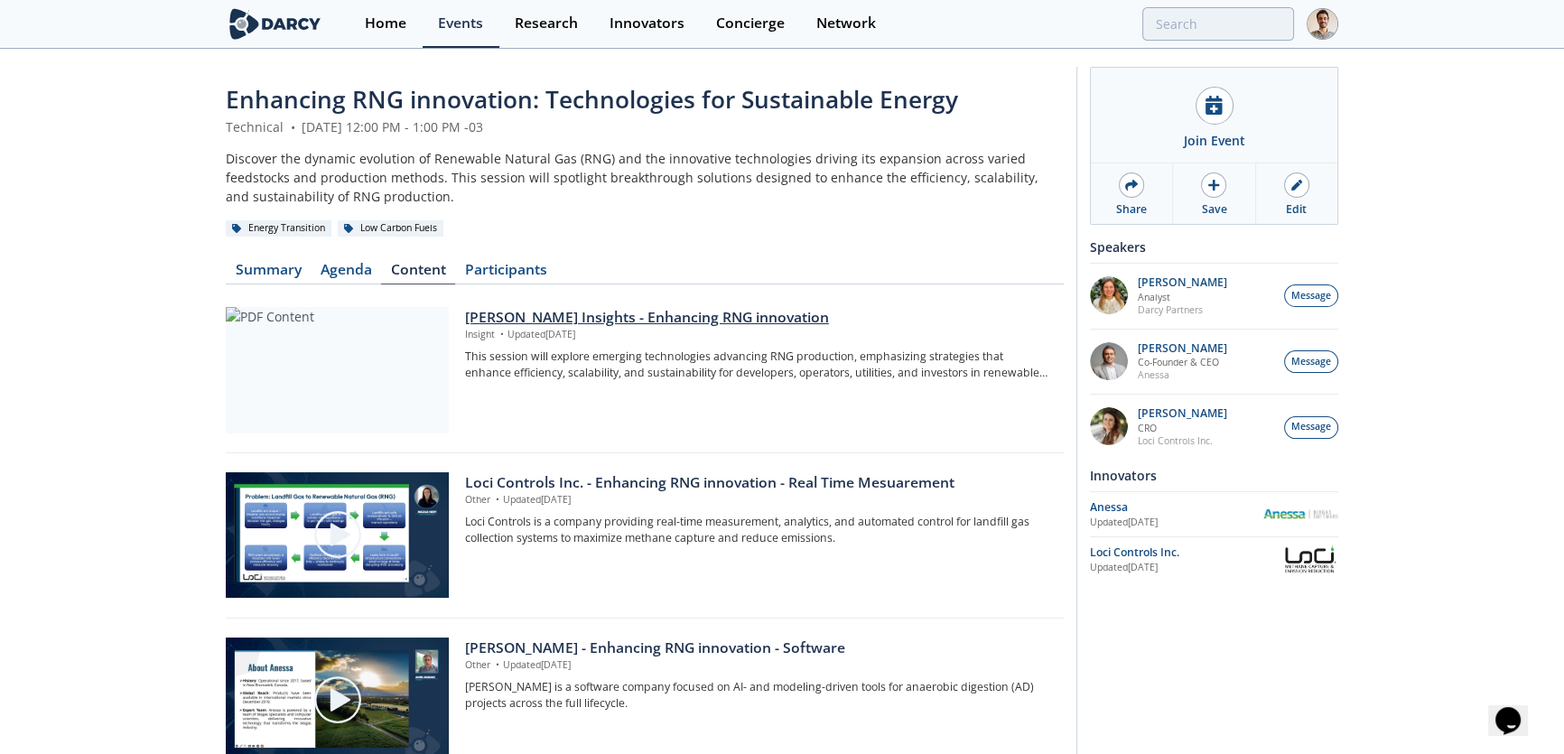 Image resolution: width=1564 pixels, height=754 pixels. I want to click on a: Summary, so click(268, 274).